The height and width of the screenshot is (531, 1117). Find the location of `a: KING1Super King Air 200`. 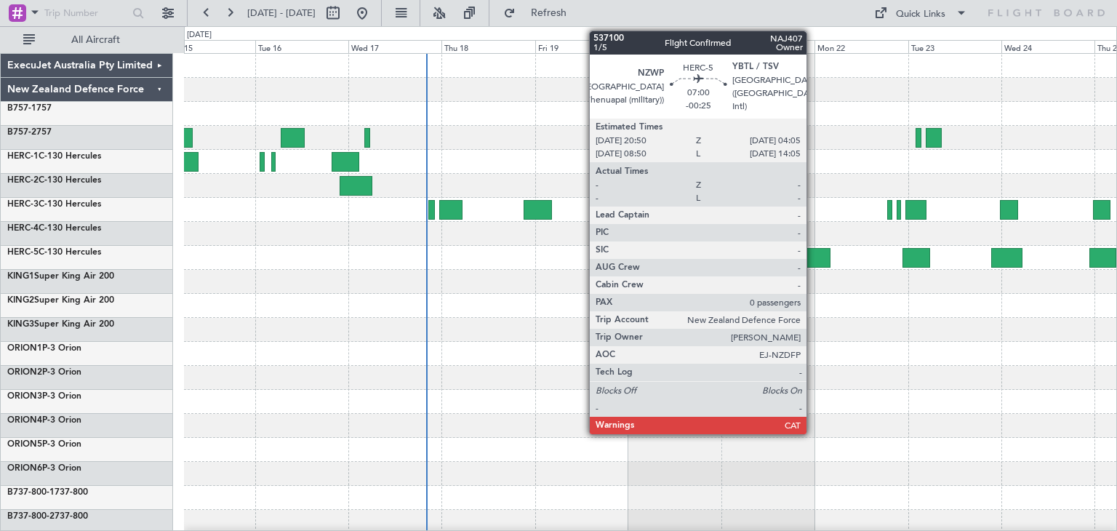

a: KING1Super King Air 200 is located at coordinates (60, 276).